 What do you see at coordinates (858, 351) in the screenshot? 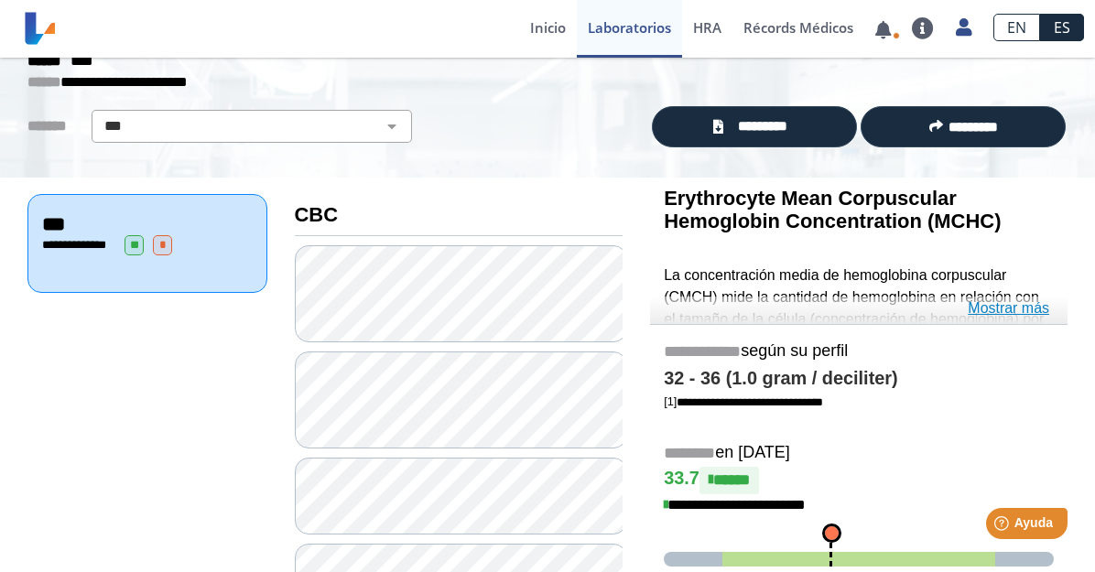
I see `h5: según su perfil` at bounding box center [858, 351].